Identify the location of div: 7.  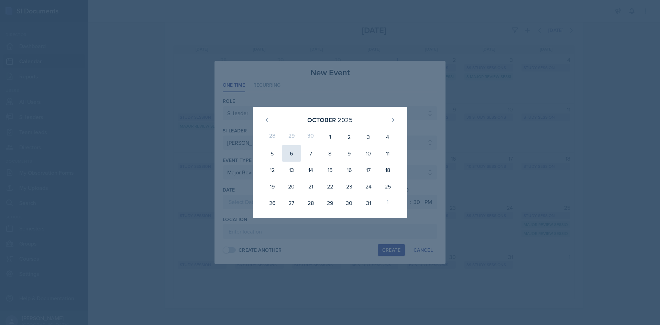
(311, 153).